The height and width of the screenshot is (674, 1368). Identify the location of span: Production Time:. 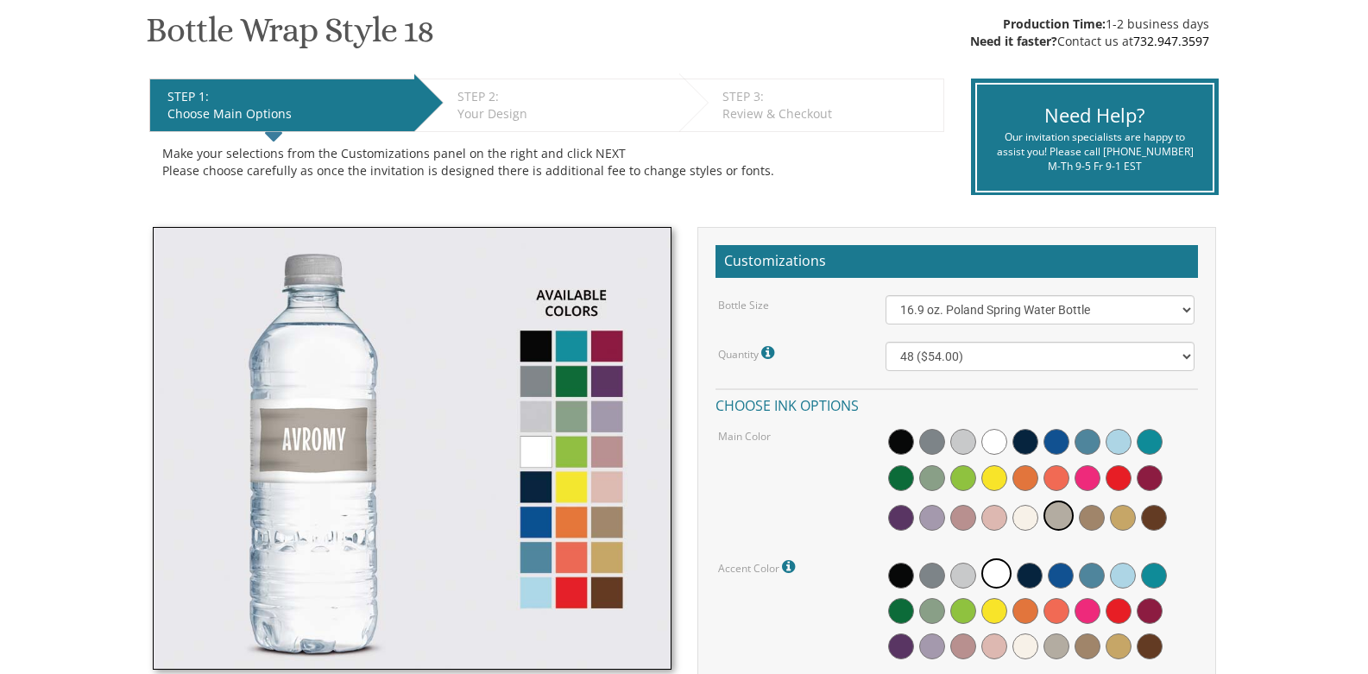
(1054, 23).